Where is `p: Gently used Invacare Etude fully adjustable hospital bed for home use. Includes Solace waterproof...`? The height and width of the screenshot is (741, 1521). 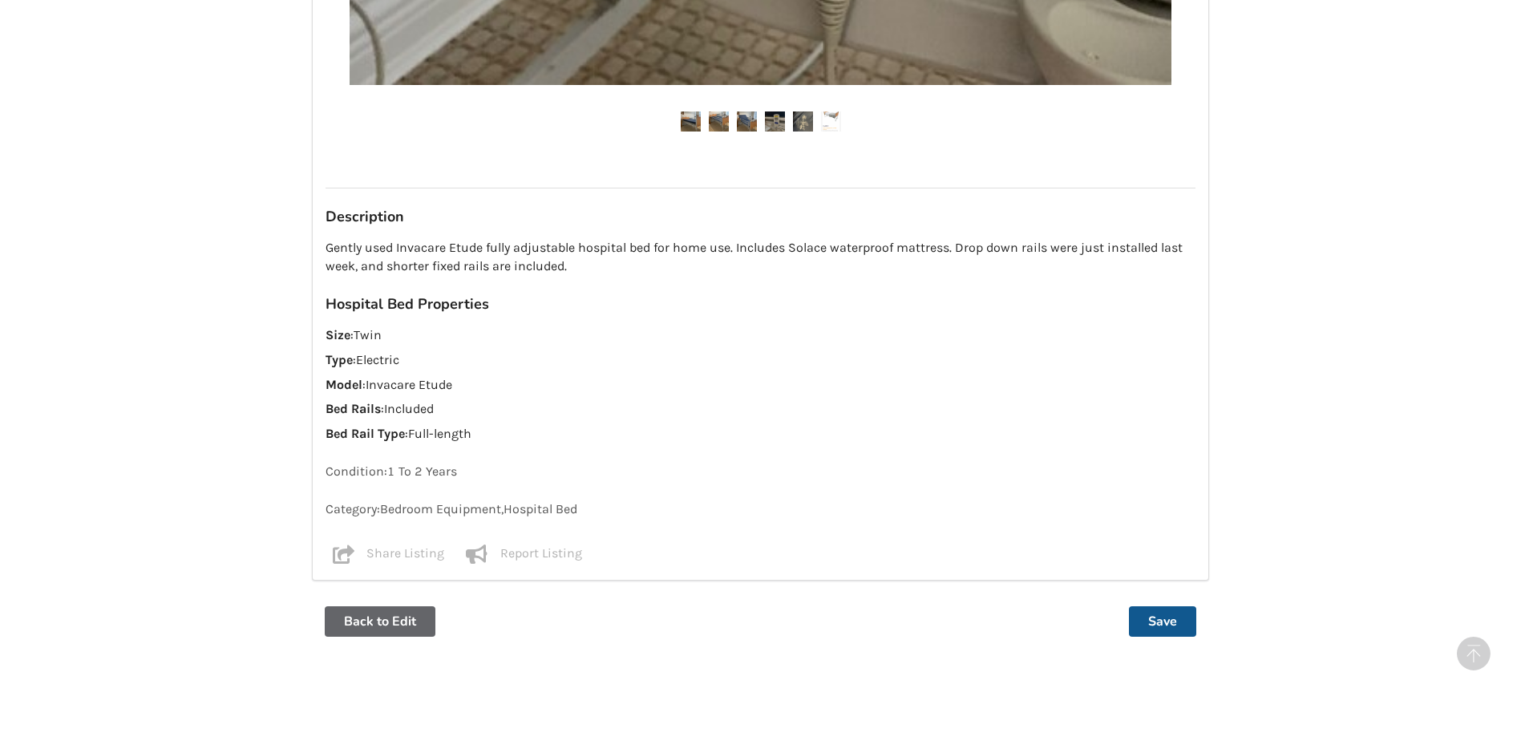 p: Gently used Invacare Etude fully adjustable hospital bed for home use. Includes Solace waterproof... is located at coordinates (760, 257).